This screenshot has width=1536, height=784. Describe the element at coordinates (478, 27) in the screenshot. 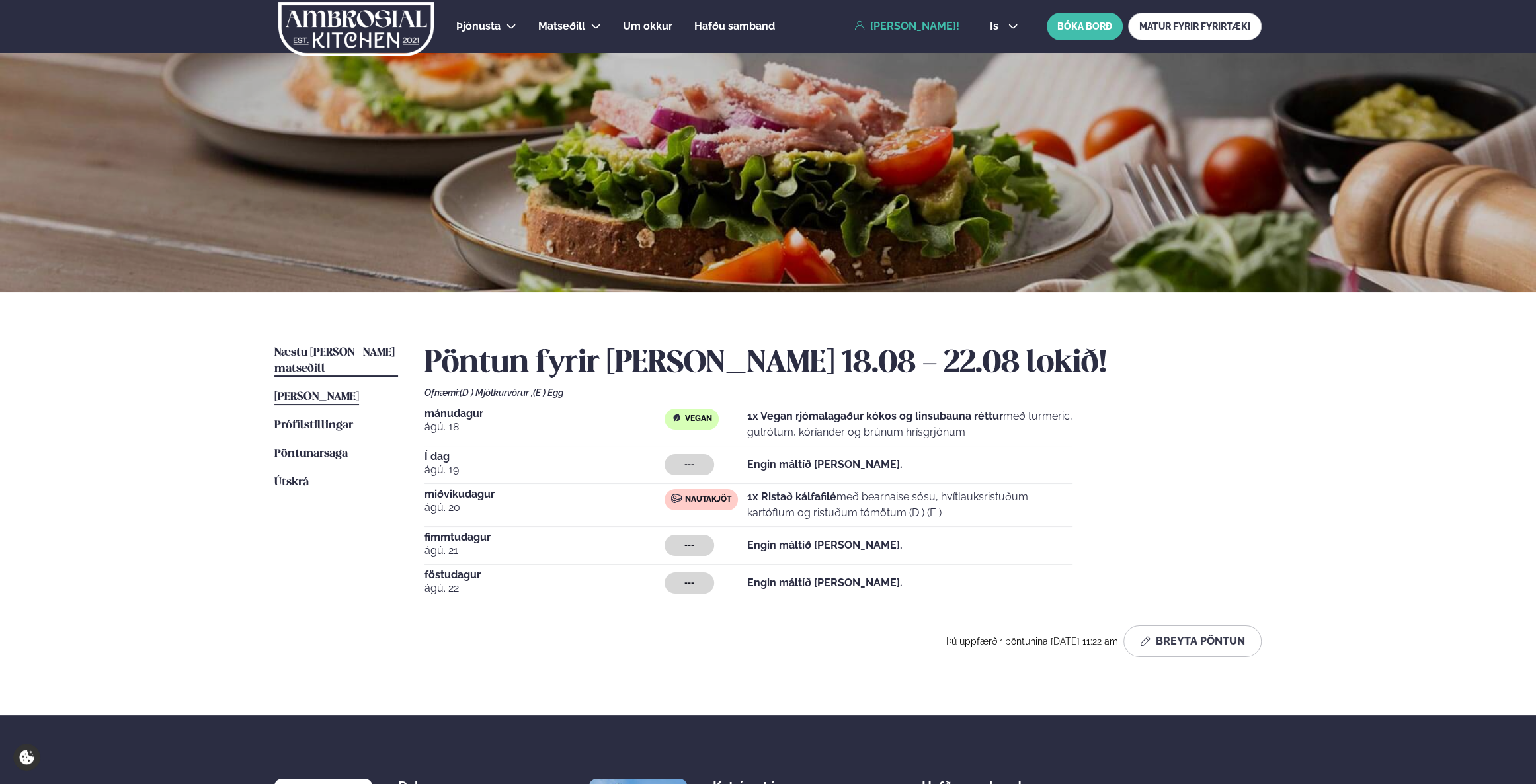

I see `a: Þjónusta` at that location.